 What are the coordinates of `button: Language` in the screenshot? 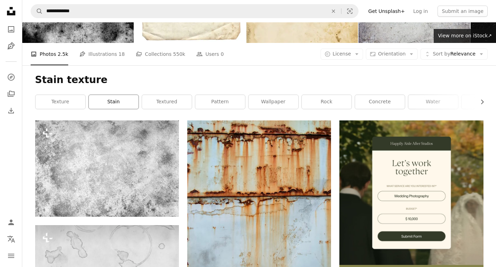 It's located at (11, 239).